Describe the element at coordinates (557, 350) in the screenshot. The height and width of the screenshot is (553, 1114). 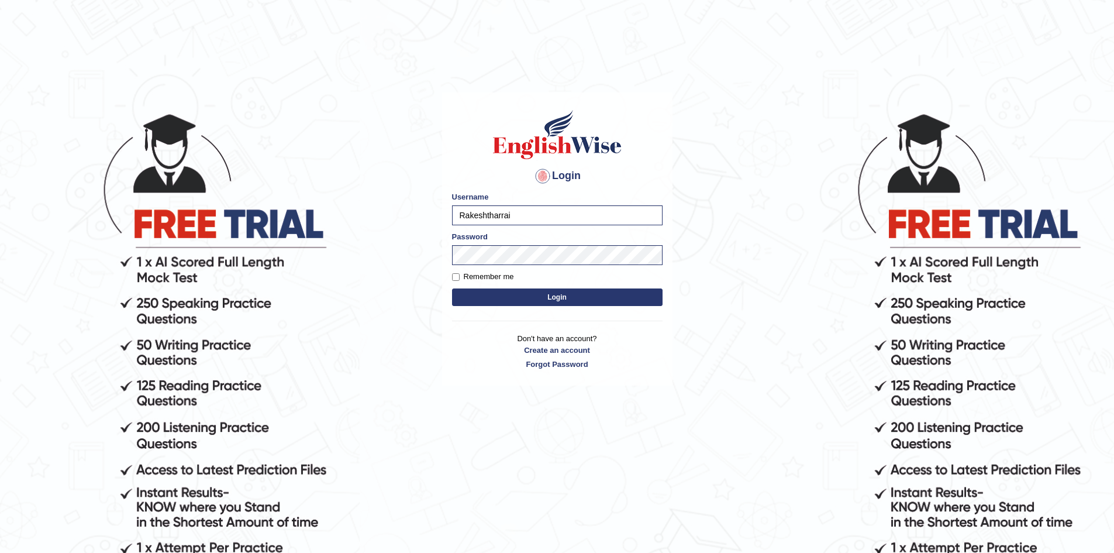
I see `a: Create an account` at that location.